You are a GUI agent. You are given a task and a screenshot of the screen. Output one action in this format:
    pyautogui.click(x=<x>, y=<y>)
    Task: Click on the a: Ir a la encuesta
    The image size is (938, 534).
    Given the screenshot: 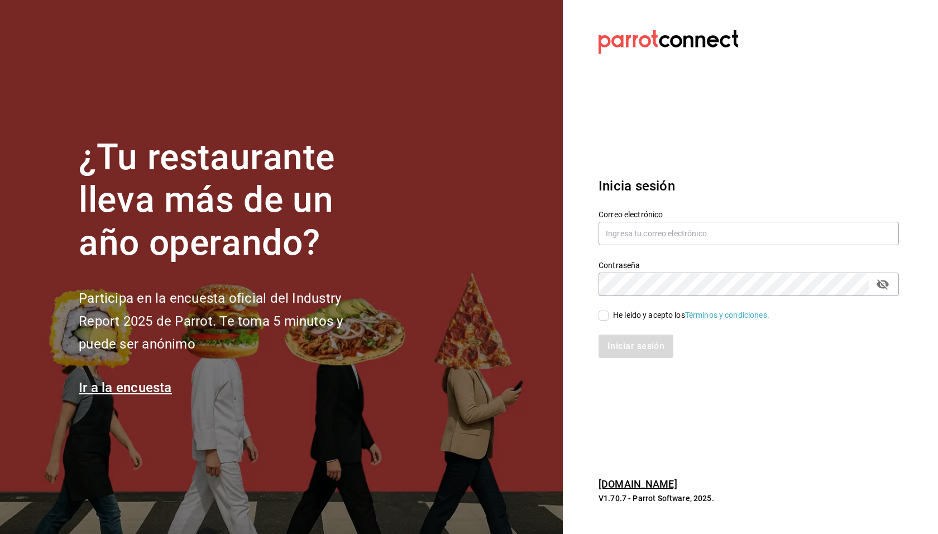 What is the action you would take?
    pyautogui.click(x=125, y=388)
    